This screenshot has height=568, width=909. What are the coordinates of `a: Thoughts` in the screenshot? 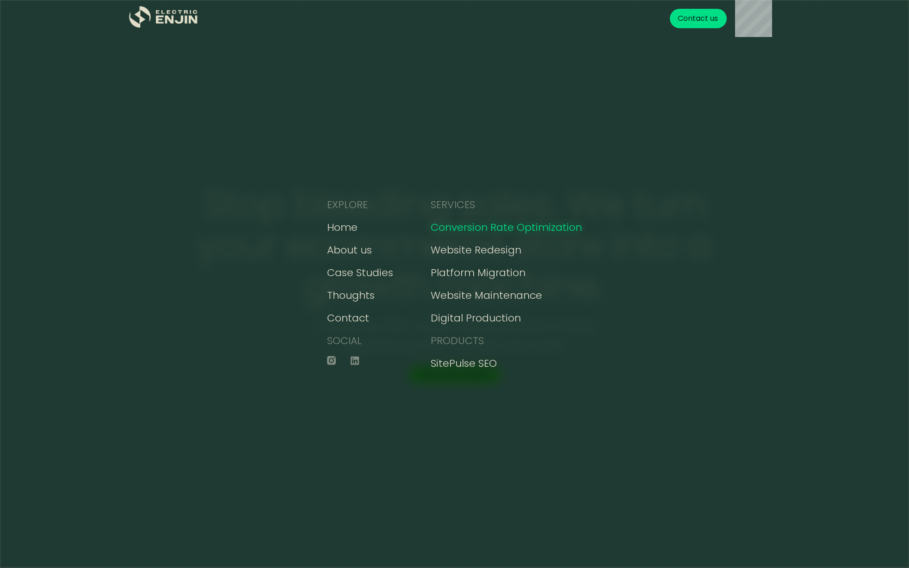 It's located at (351, 295).